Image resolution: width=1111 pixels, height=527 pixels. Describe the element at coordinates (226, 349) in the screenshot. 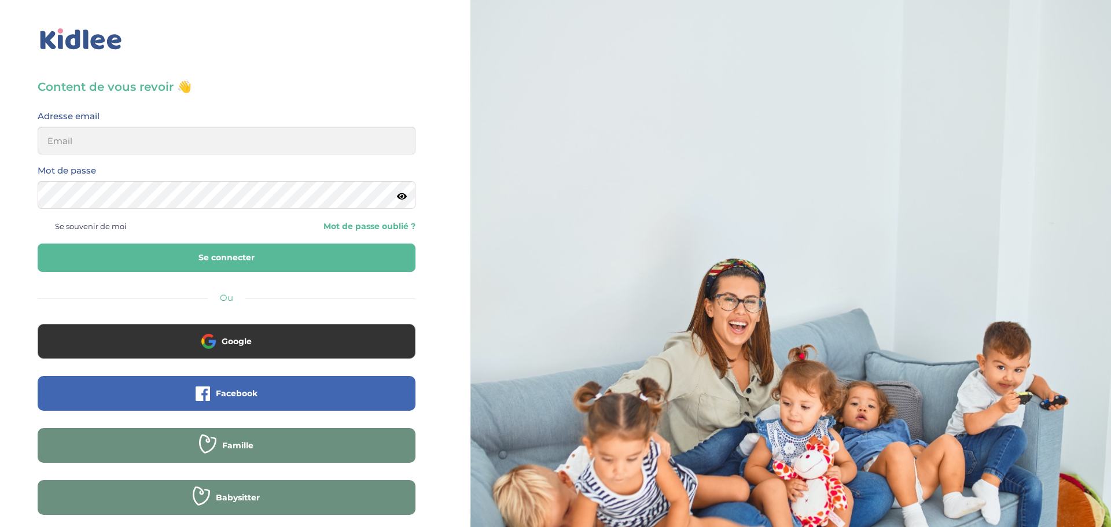

I see `a: Google` at that location.